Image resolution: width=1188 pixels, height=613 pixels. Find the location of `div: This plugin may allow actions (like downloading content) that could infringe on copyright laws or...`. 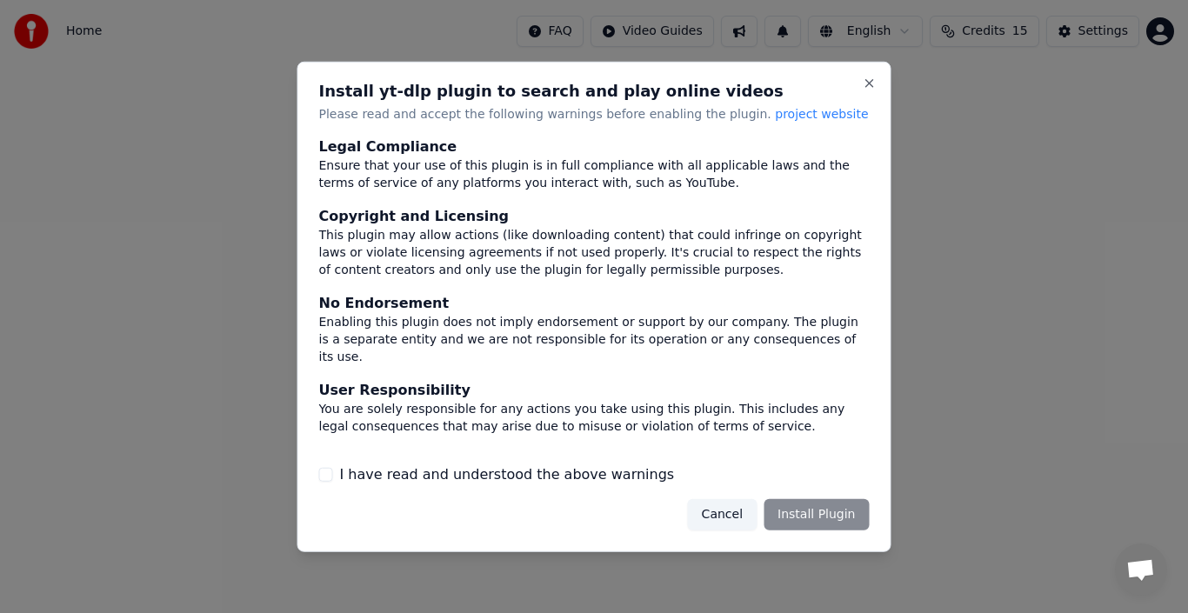

div: This plugin may allow actions (like downloading content) that could infringe on copyright laws or... is located at coordinates (594, 253).